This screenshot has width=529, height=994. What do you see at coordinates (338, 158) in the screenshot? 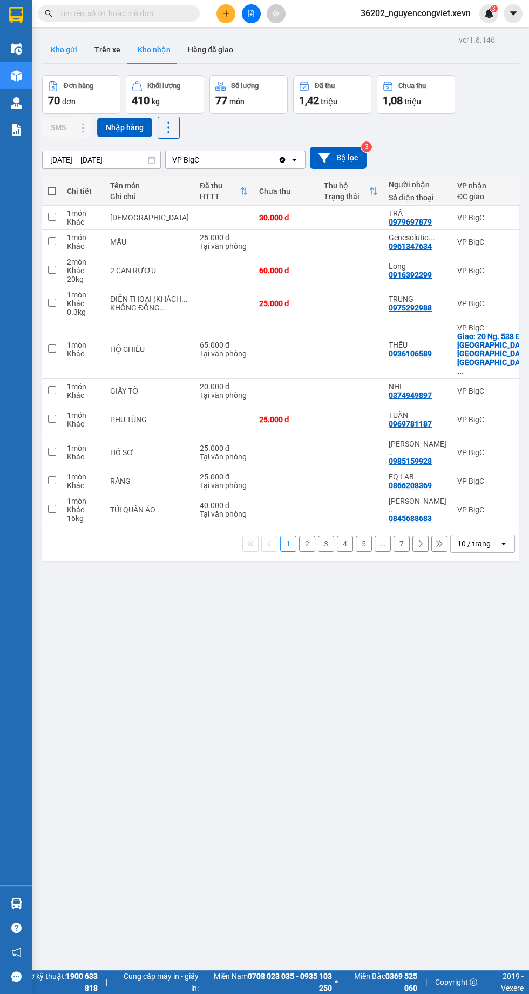
I see `button: Bộ lọc` at bounding box center [338, 158].